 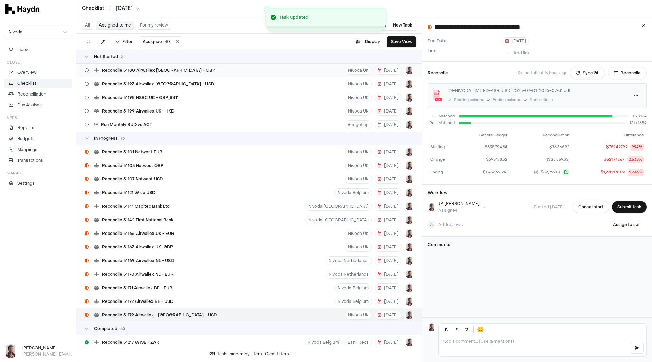 What do you see at coordinates (456, 329) in the screenshot?
I see `button: Italic (Ctrl+I)` at bounding box center [456, 329].